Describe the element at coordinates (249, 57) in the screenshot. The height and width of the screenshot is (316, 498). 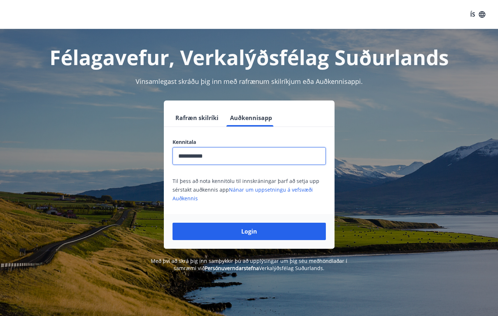
I see `h1: Félagavefur, Verkalýðsfélag Suðurlands` at that location.